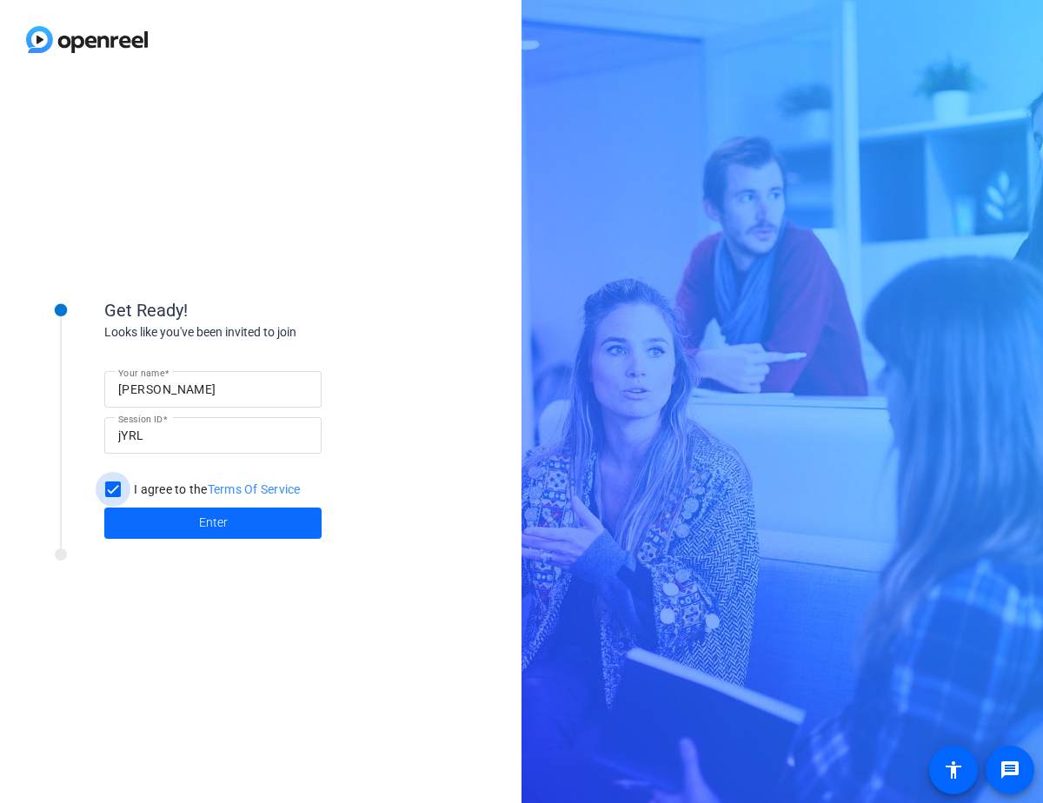 This screenshot has height=803, width=1043. Describe the element at coordinates (213, 522) in the screenshot. I see `span: Enter` at that location.